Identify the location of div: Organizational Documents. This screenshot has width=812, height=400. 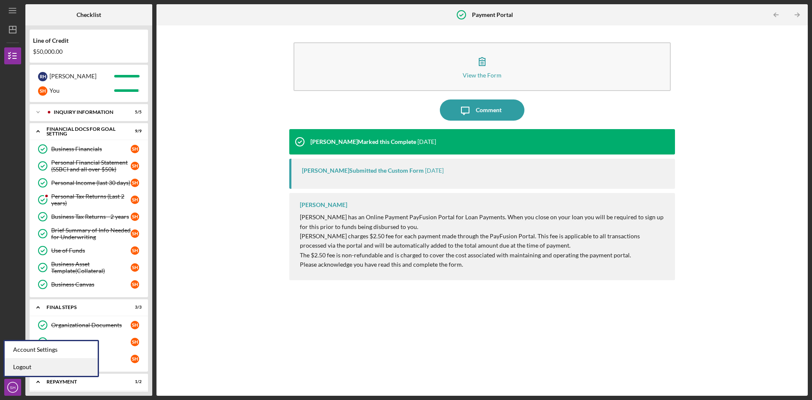
(91, 325).